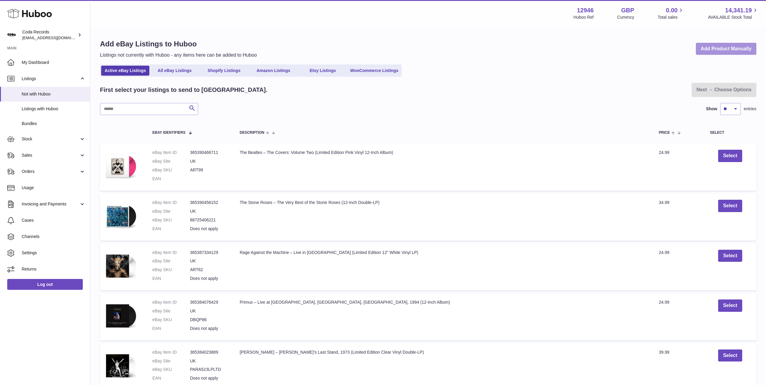  What do you see at coordinates (169, 133) in the screenshot?
I see `span: eBay Identifiers` at bounding box center [169, 133].